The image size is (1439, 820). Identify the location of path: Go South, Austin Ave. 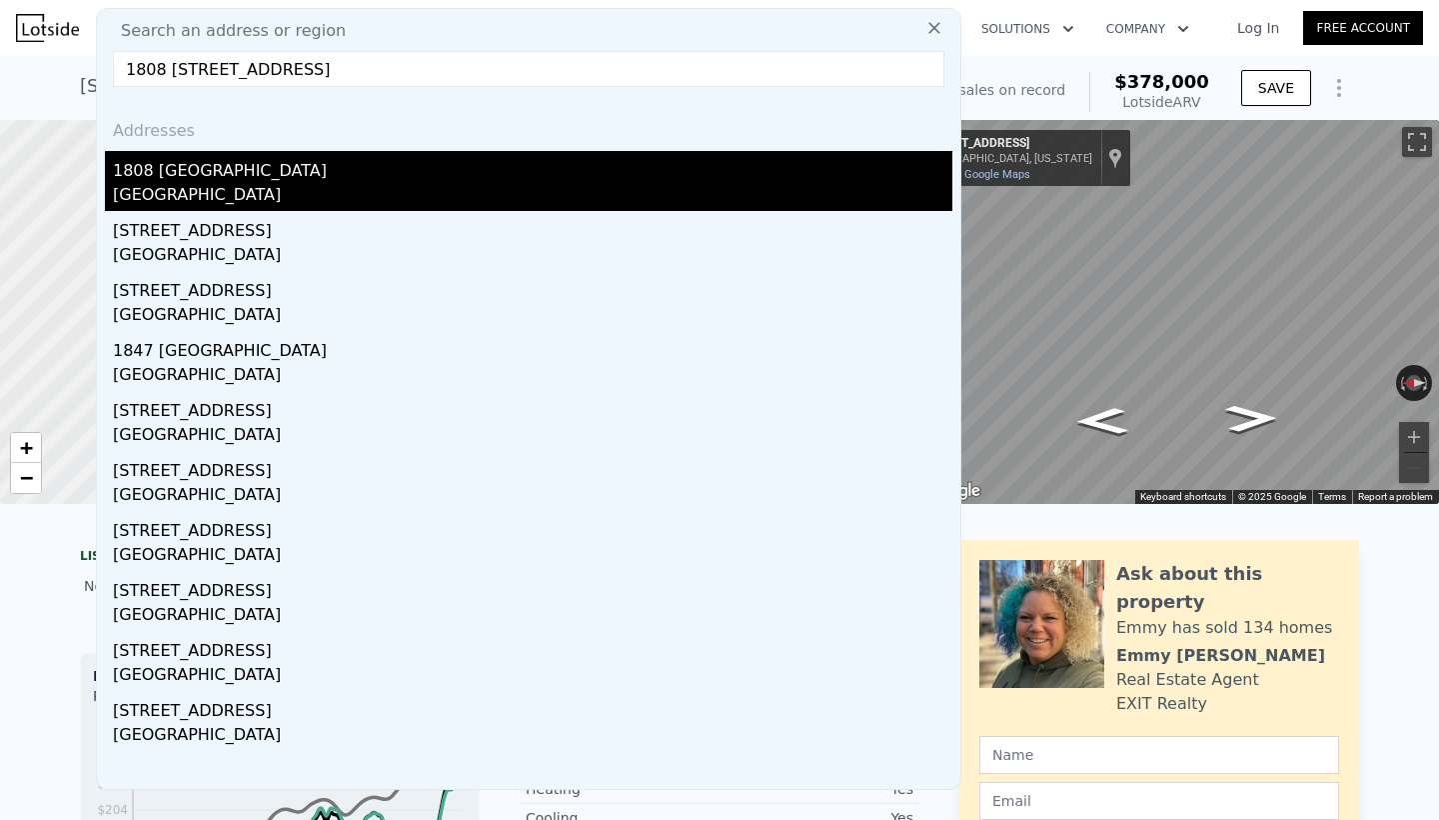
(1251, 419).